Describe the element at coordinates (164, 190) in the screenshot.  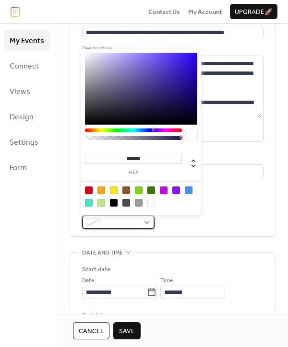
I see `div: #BD10E0` at that location.